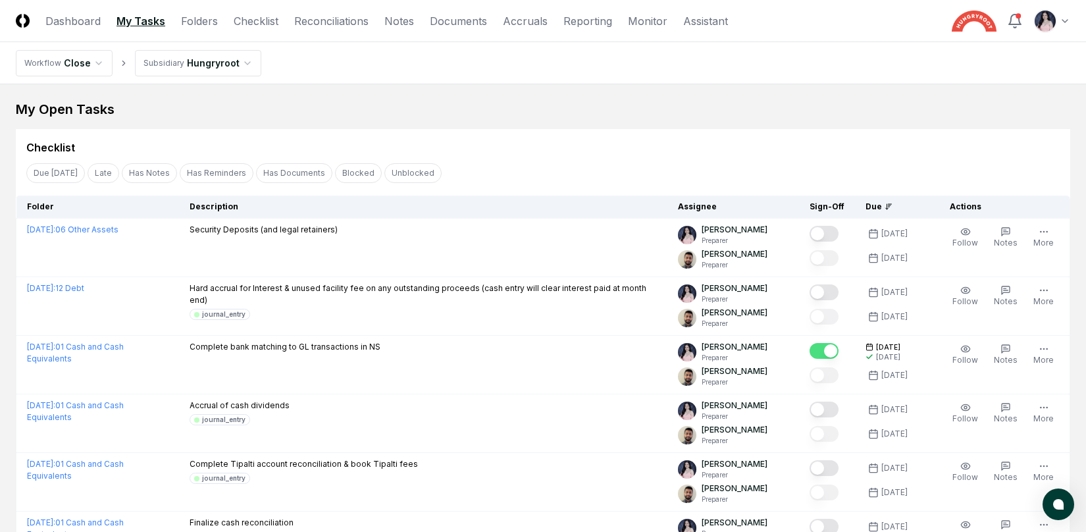  Describe the element at coordinates (217, 173) in the screenshot. I see `button: Has Reminders` at that location.